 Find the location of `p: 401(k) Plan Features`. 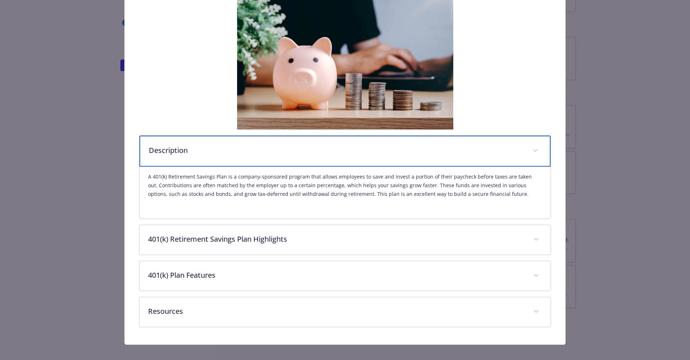

p: 401(k) Plan Features is located at coordinates (337, 275).